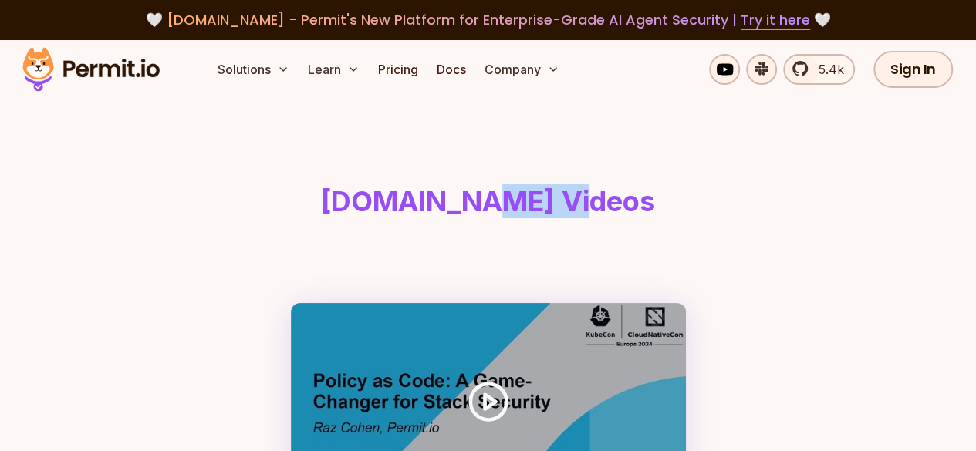  Describe the element at coordinates (775, 20) in the screenshot. I see `a: Try it here` at that location.